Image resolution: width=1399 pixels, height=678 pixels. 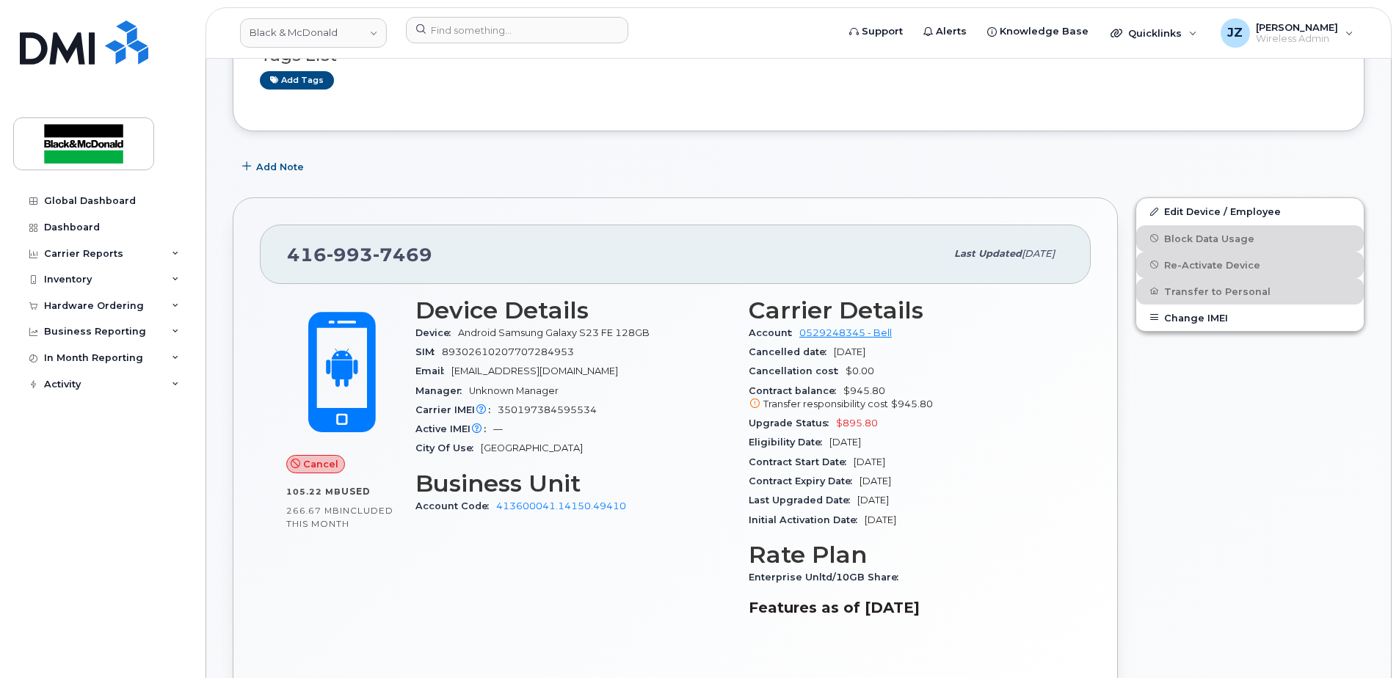 I want to click on span: Last Upgraded Date, so click(x=803, y=500).